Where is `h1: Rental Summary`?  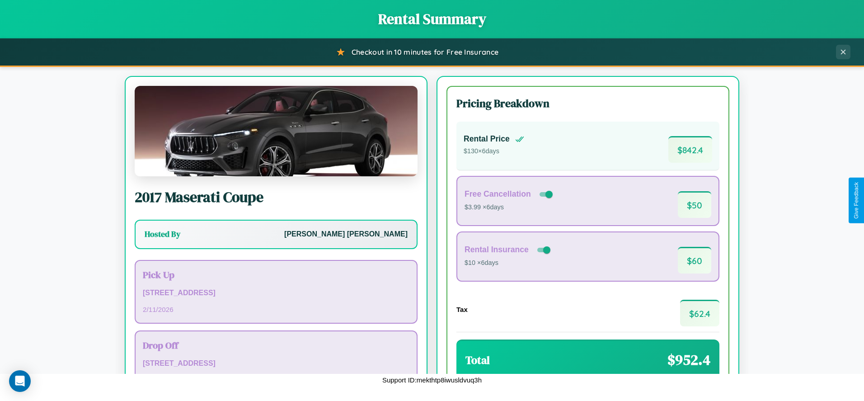
h1: Rental Summary is located at coordinates (432, 19).